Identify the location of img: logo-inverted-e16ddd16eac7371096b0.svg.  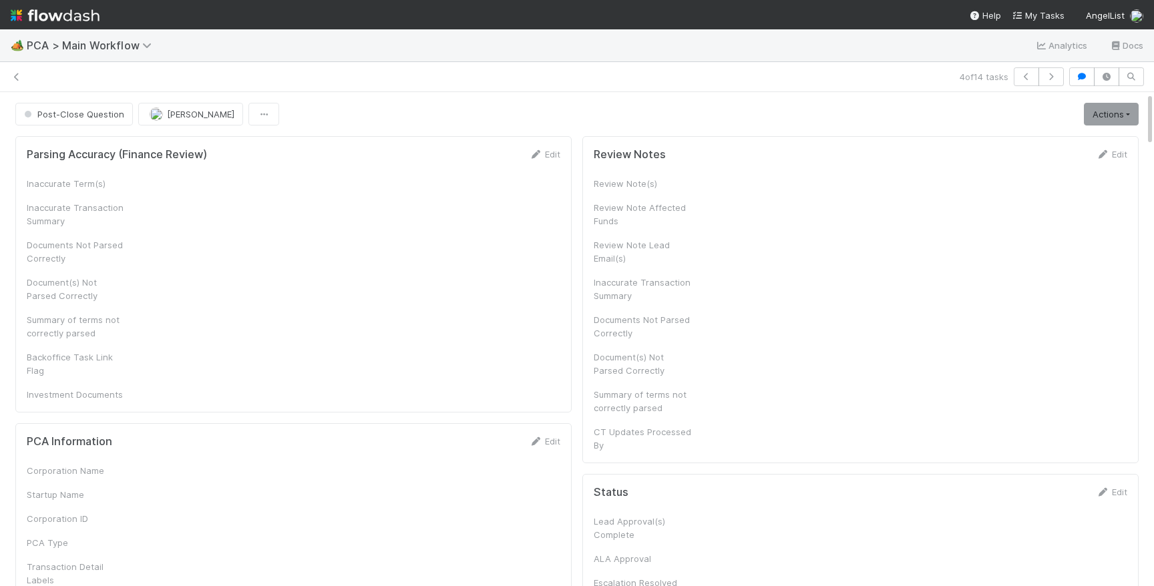
(55, 15).